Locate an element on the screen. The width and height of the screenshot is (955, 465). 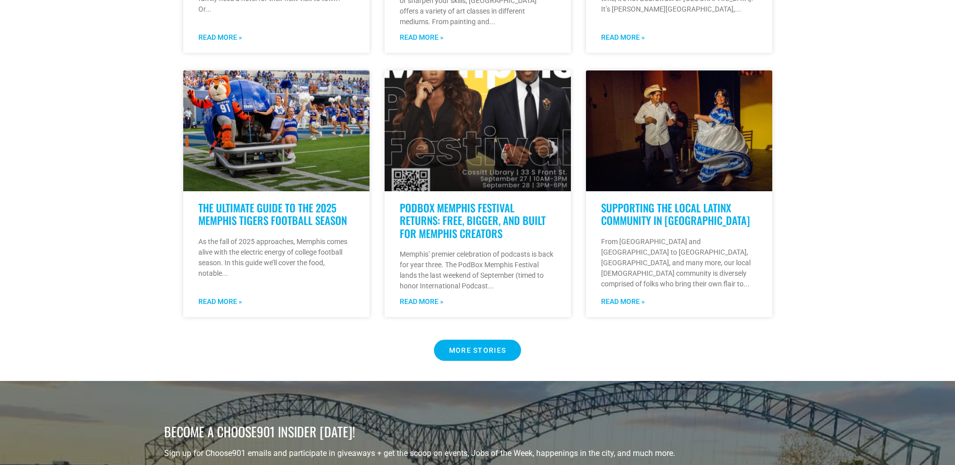
a: A mascot and cheerleaders on a blue vehicle celebrate on a football field, with more cheerleaders... is located at coordinates (276, 131).